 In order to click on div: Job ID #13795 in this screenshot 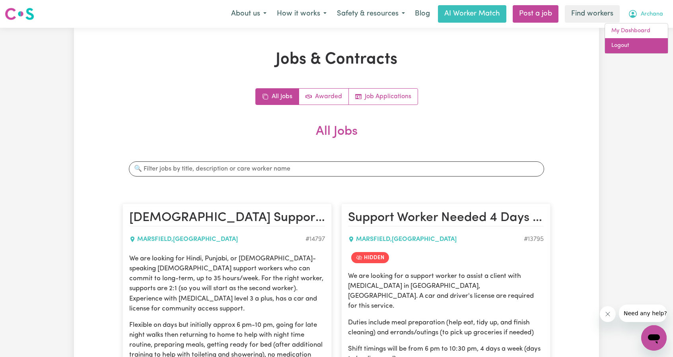, I will do `click(534, 240)`.